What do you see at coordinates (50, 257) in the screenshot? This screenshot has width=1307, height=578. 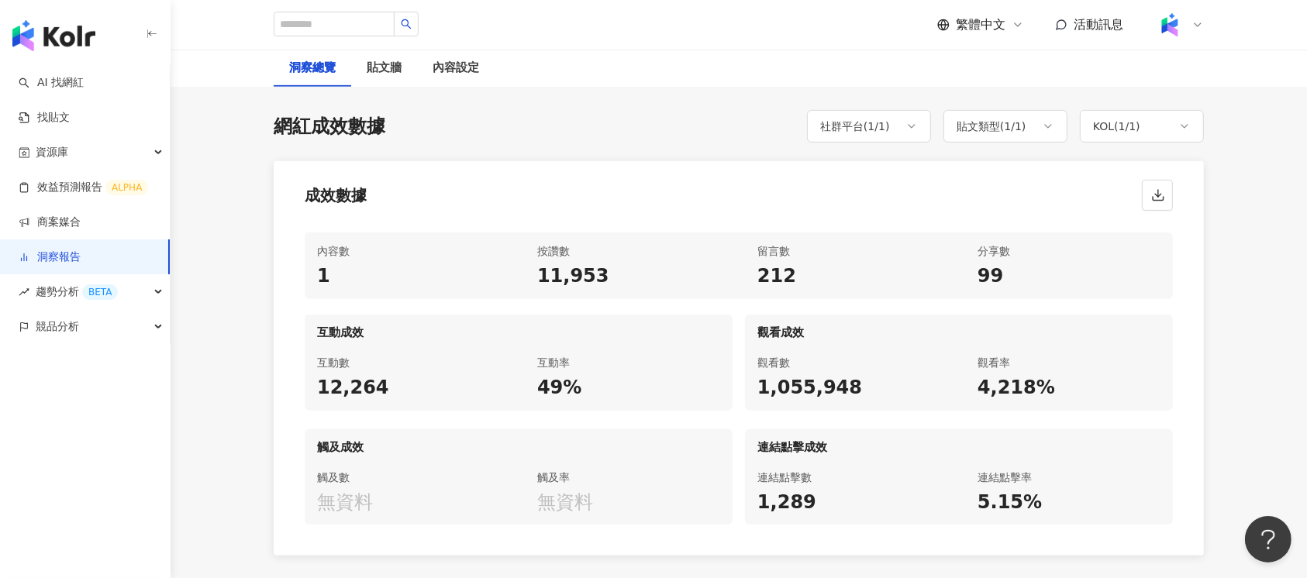 I see `a: 洞察報告` at bounding box center [50, 257].